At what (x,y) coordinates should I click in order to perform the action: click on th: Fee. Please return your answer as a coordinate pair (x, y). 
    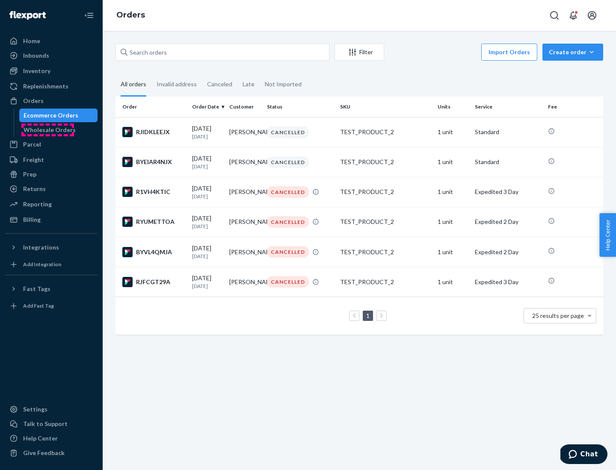
    Looking at the image, I should click on (573, 107).